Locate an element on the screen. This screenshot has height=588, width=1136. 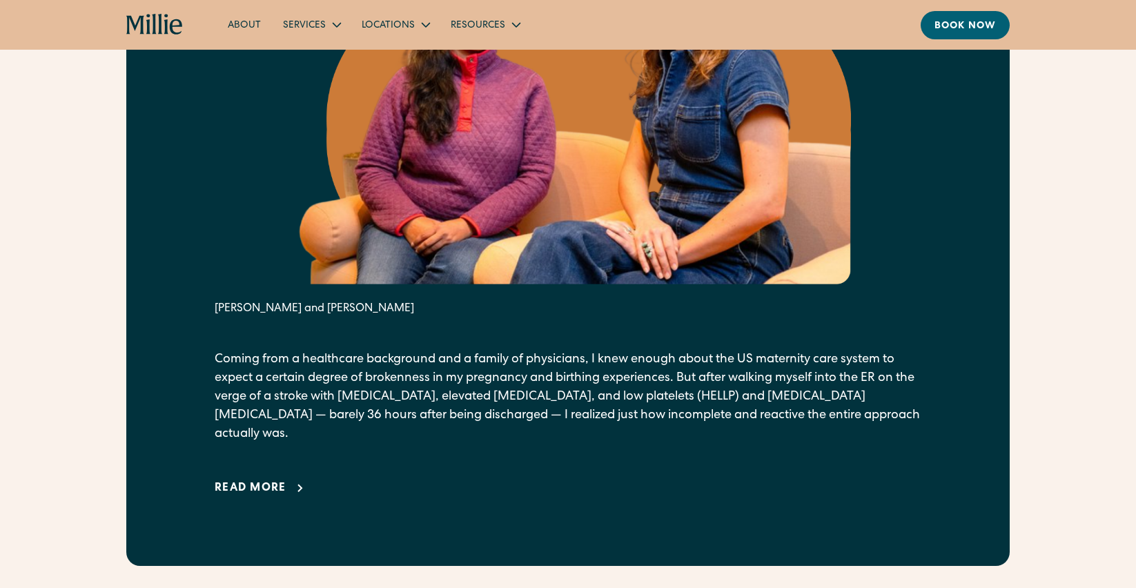
a: Read more is located at coordinates (261, 488).